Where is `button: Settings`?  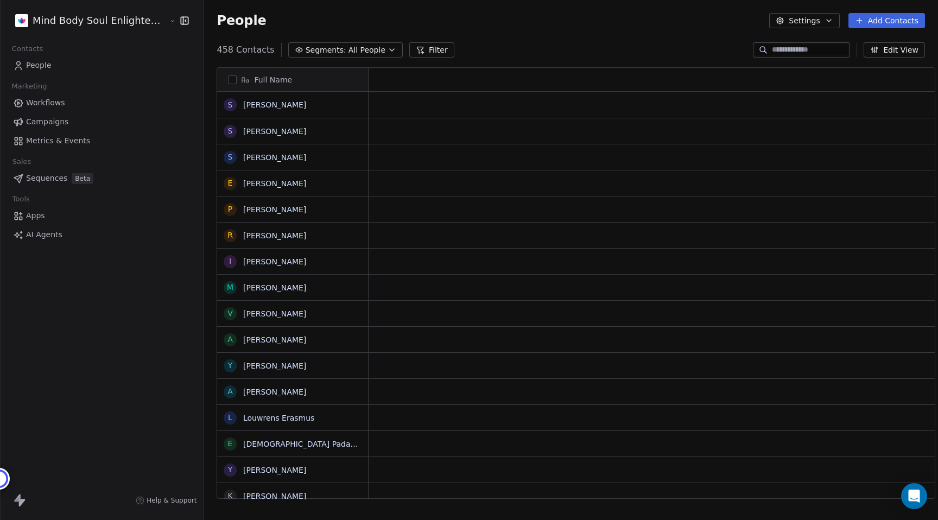
button: Settings is located at coordinates (804, 21).